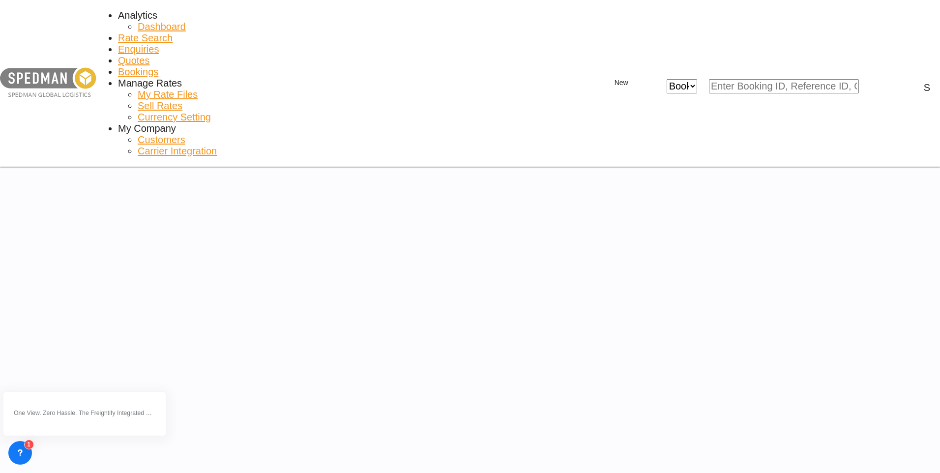  Describe the element at coordinates (783, 86) in the screenshot. I see `input: Enter Booking ID, Reference ID, Order ID` at that location.